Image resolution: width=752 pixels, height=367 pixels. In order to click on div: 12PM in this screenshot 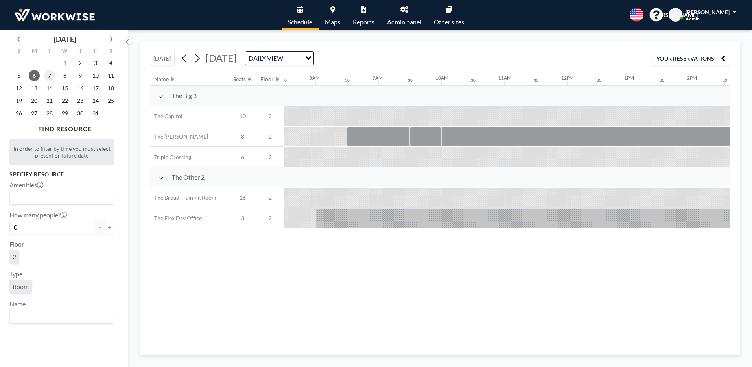, I will do `click(568, 78)`.